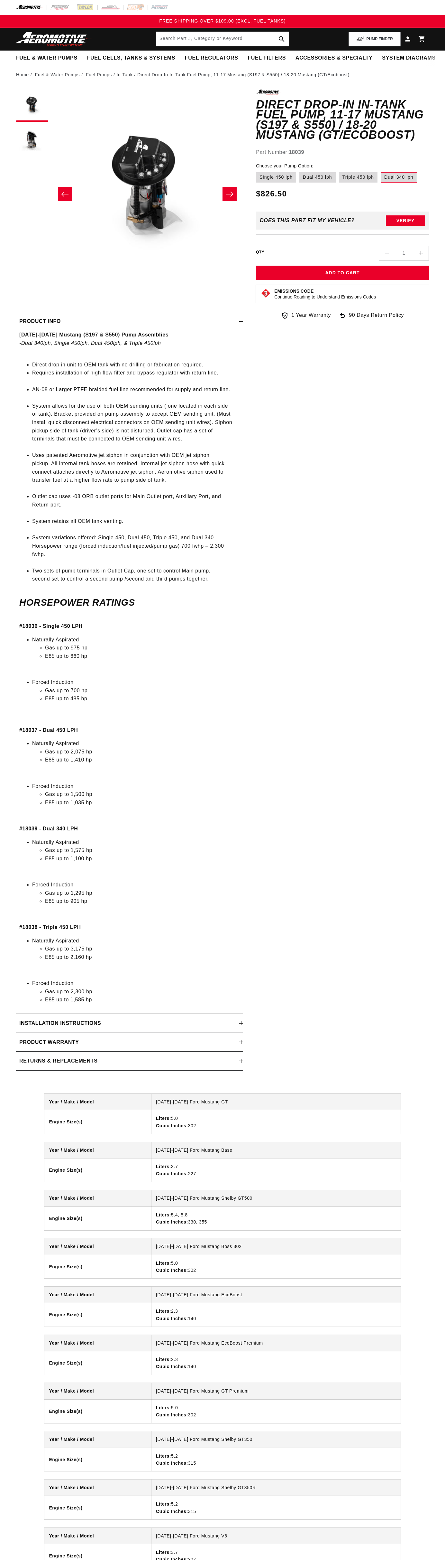 Image resolution: width=445 pixels, height=1560 pixels. I want to click on button: Add to Cart, so click(343, 273).